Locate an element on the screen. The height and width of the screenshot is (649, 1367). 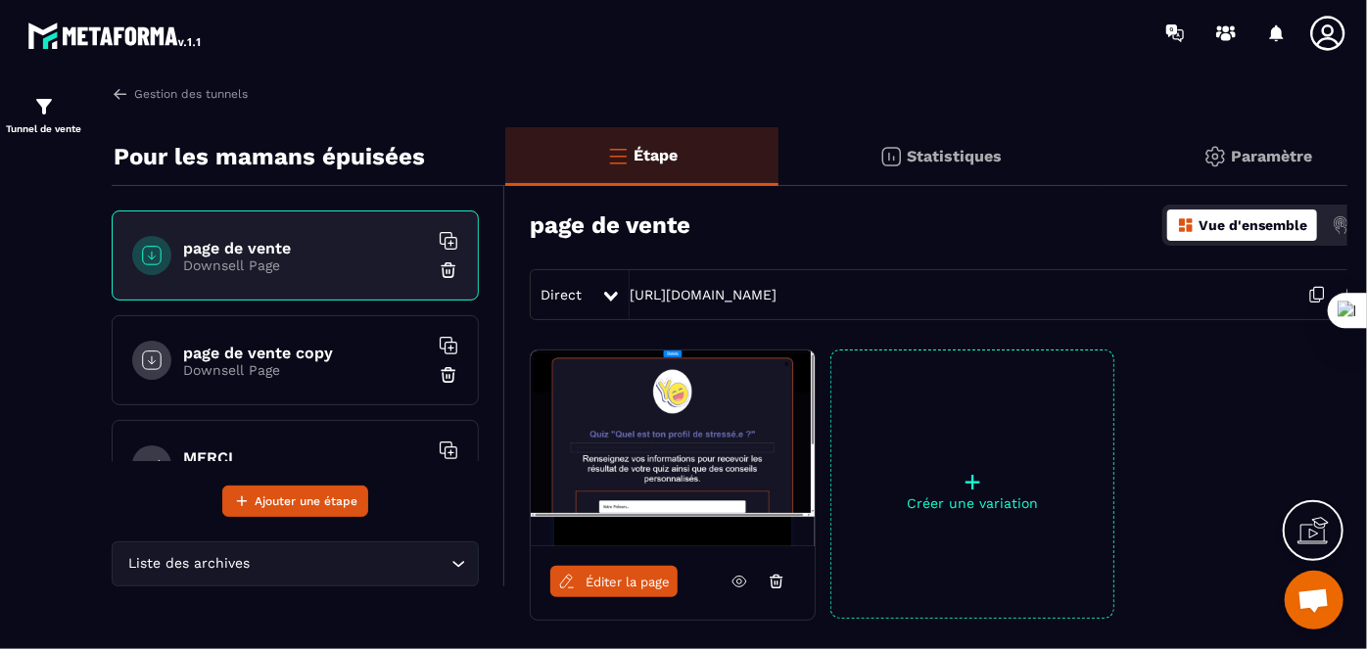
img: setting-gr.5f69749f.svg is located at coordinates (1215, 157).